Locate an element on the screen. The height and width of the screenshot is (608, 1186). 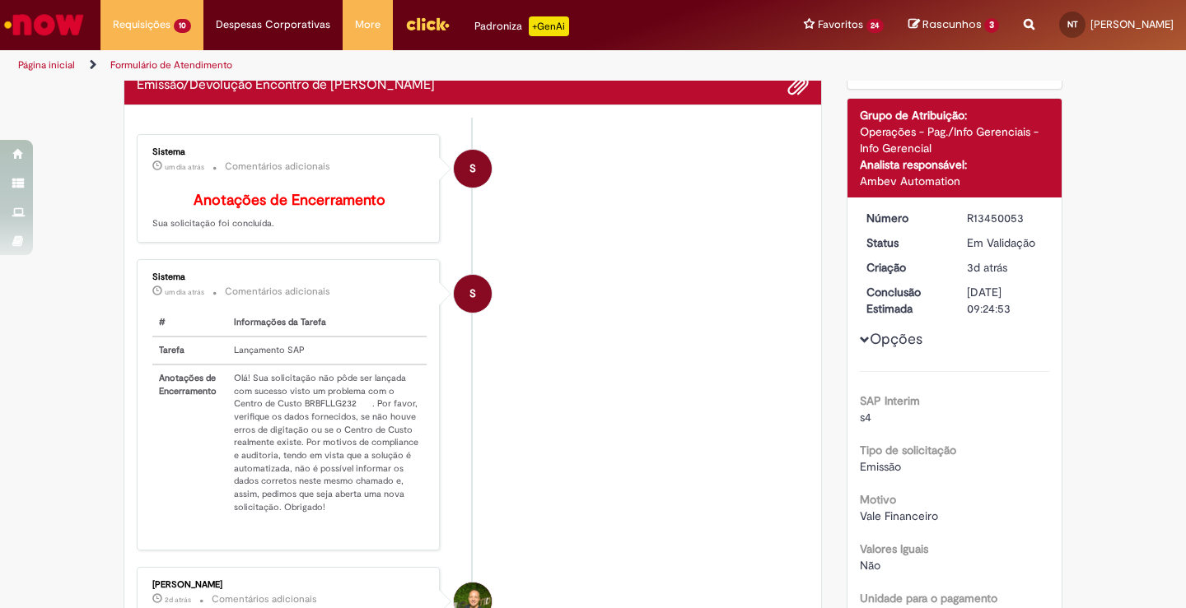
span: 3 is located at coordinates (991, 26).